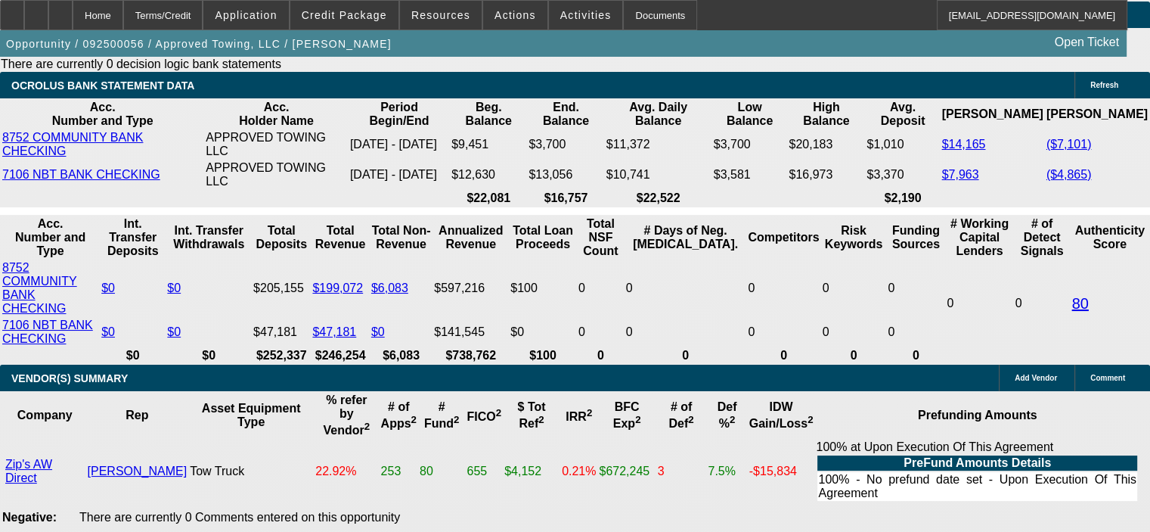 Image resolution: width=1150 pixels, height=532 pixels. I want to click on td: 7.5%, so click(727, 471).